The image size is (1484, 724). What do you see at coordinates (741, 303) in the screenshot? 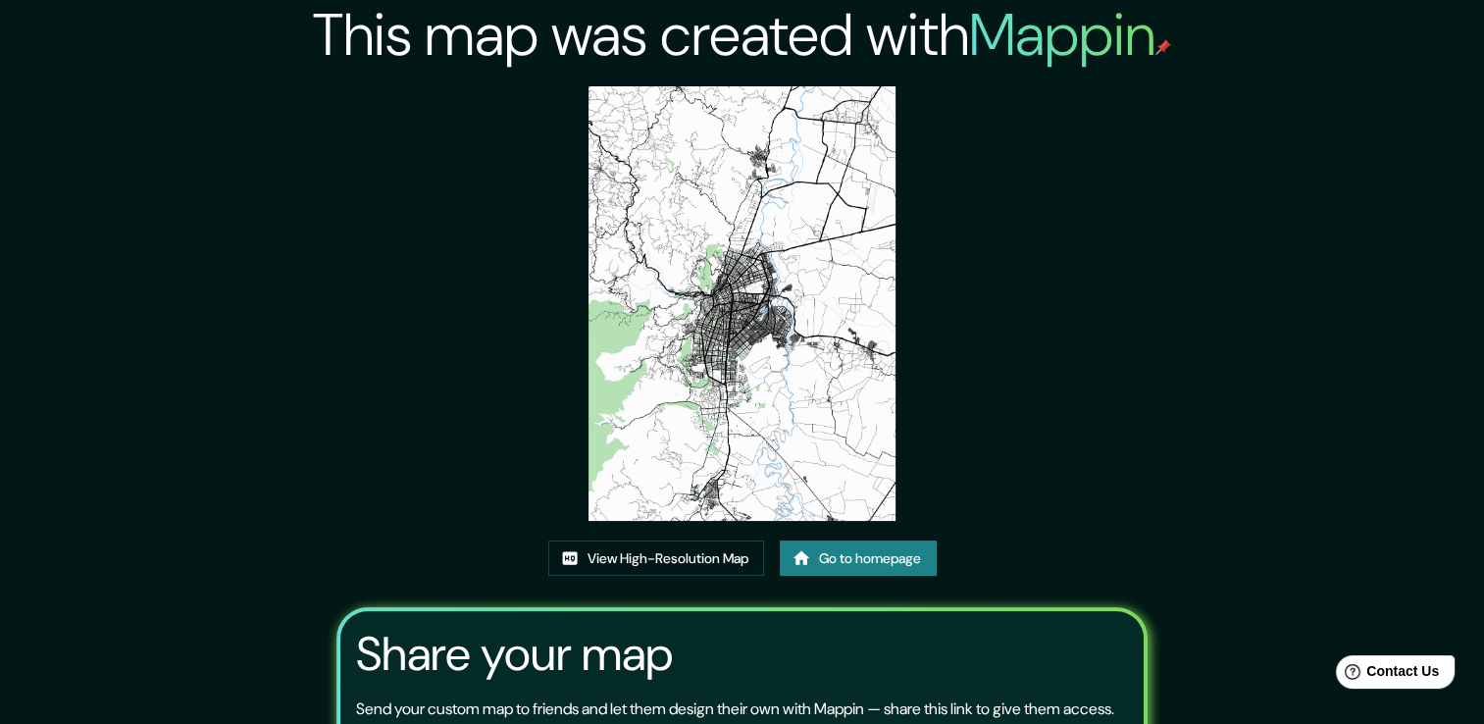
I see `img: created-map` at bounding box center [741, 303].